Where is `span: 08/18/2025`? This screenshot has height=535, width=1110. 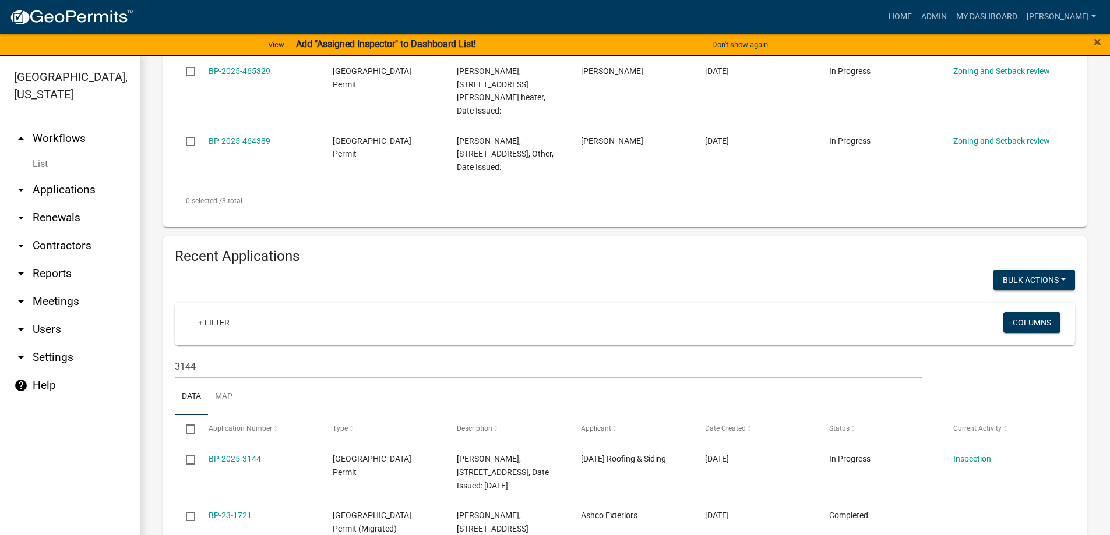 span: 08/18/2025 is located at coordinates (716, 71).